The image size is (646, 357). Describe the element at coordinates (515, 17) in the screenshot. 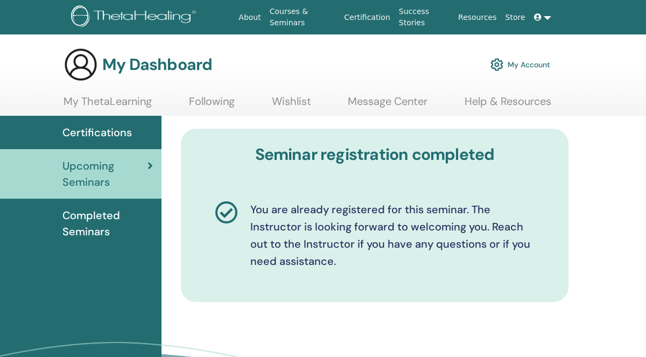

I see `a: Store` at that location.